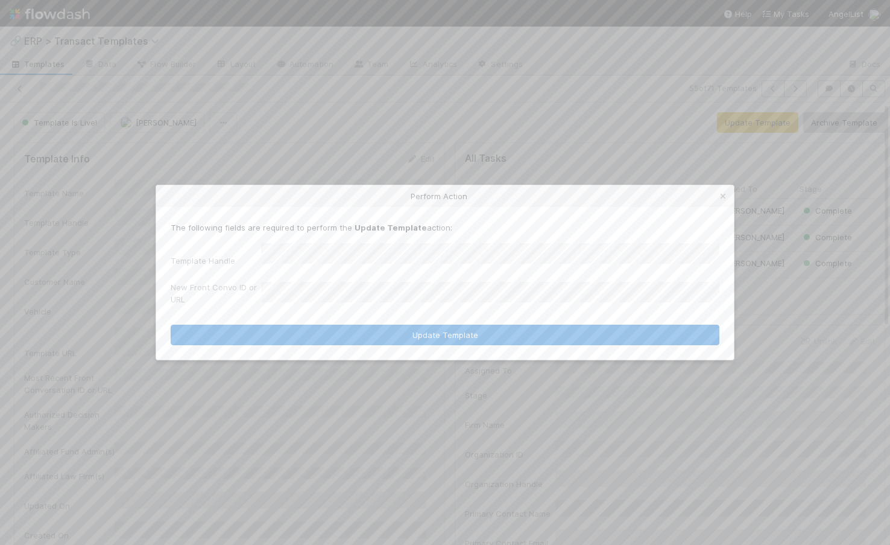 The width and height of the screenshot is (890, 545). I want to click on p: The following fields are required to perform the action:, so click(445, 227).